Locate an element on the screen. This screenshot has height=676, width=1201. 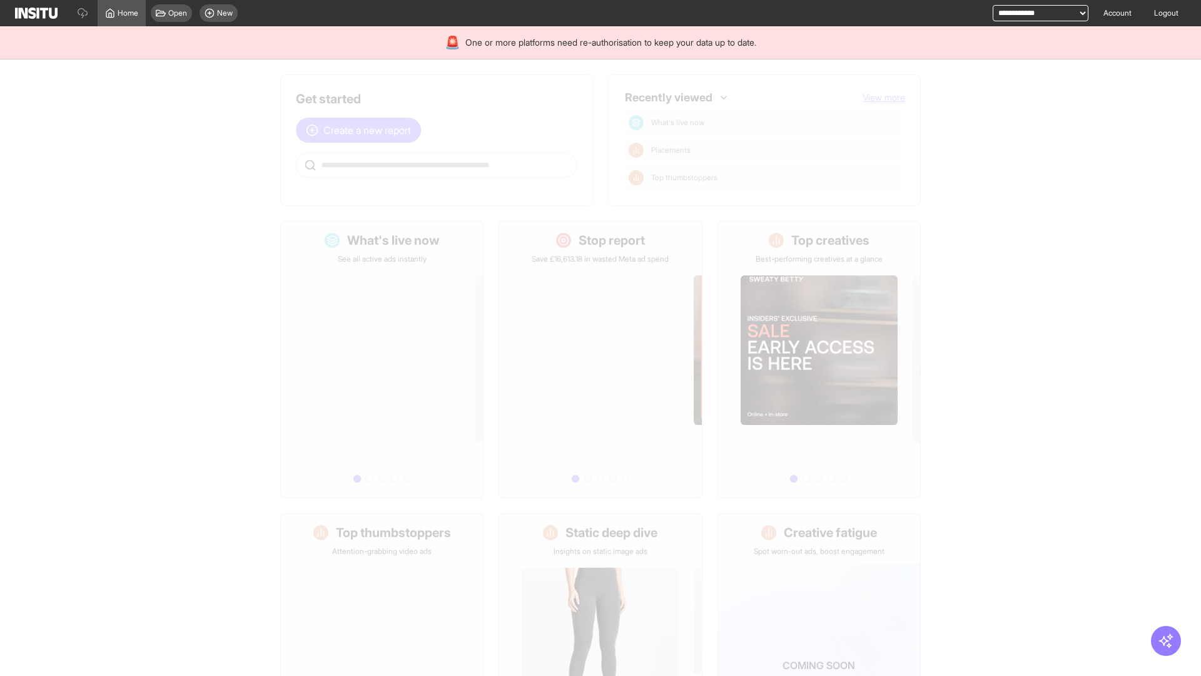
span: Home is located at coordinates (128, 13).